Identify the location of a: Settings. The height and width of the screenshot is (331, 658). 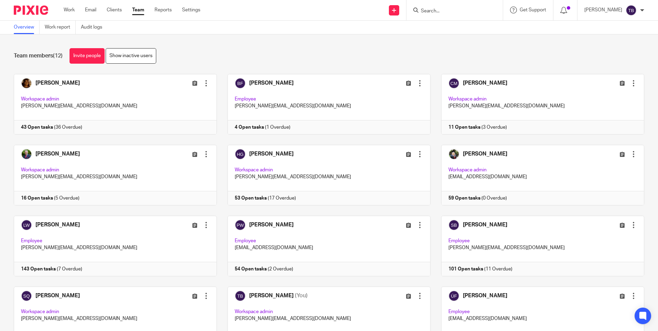
(191, 10).